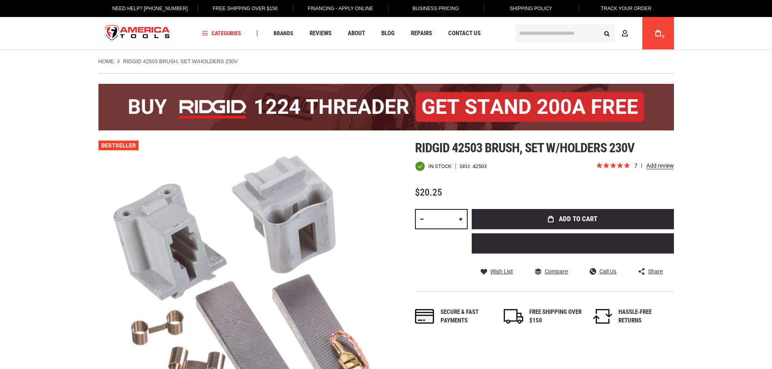  Describe the element at coordinates (467, 316) in the screenshot. I see `div: Secure & fast payments` at that location.